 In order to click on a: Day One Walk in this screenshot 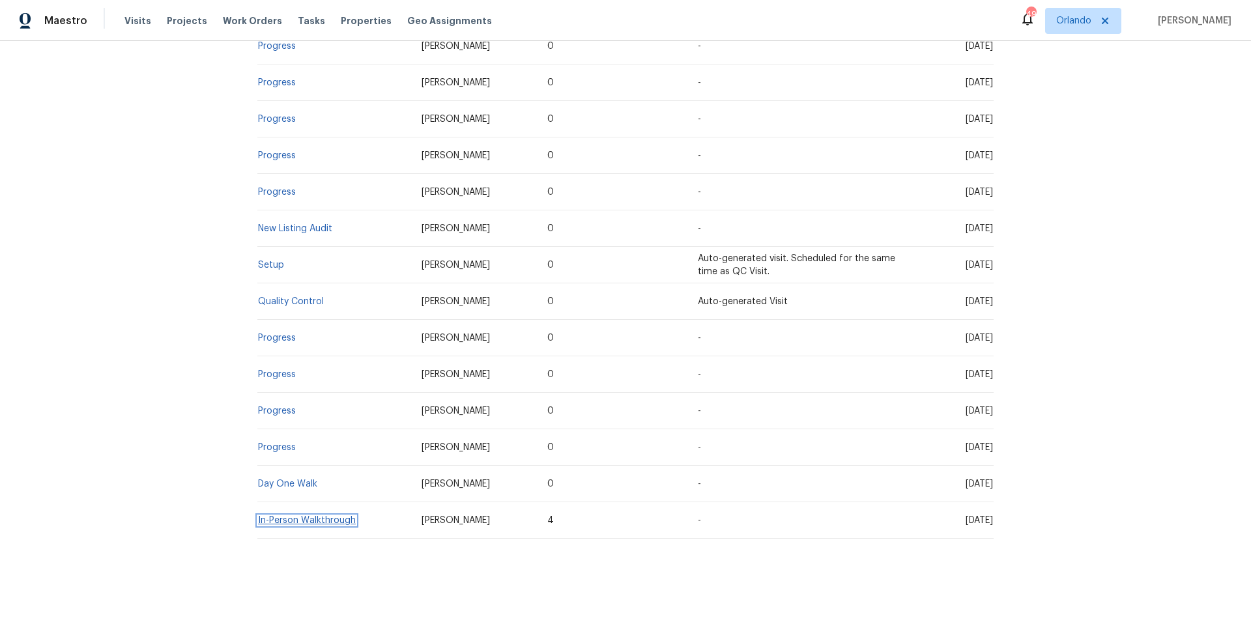, I will do `click(287, 484)`.